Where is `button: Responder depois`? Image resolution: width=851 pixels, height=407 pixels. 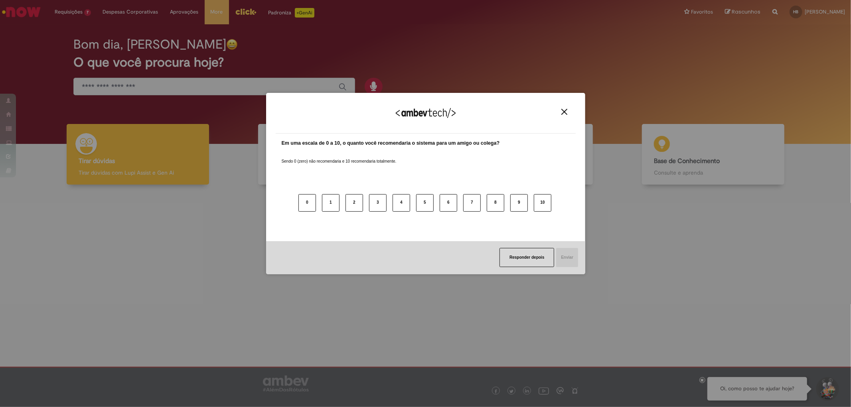
button: Responder depois is located at coordinates (527, 258).